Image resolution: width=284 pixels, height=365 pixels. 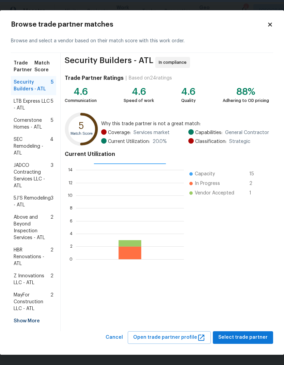 I want to click on div: Based on 24 ratings, so click(x=150, y=78).